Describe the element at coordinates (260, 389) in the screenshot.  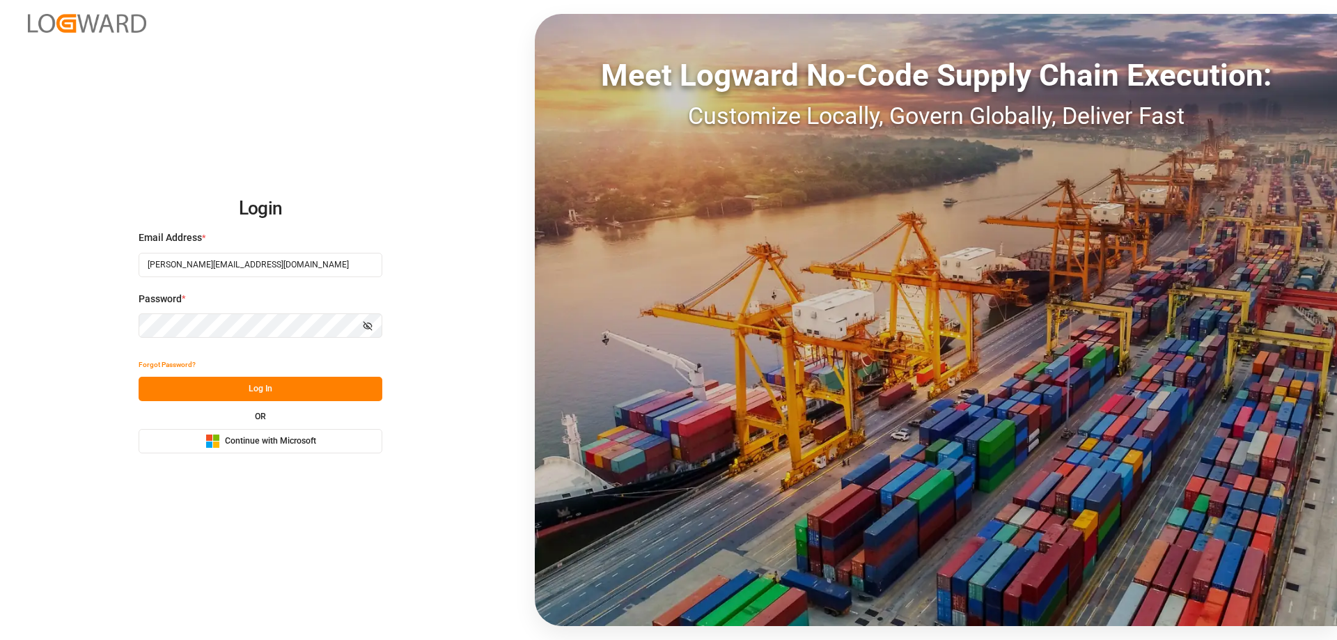
I see `button: Log In` at that location.